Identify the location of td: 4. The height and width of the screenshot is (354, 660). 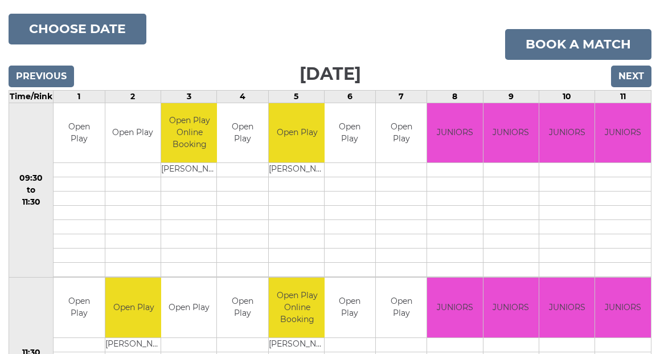
(243, 96).